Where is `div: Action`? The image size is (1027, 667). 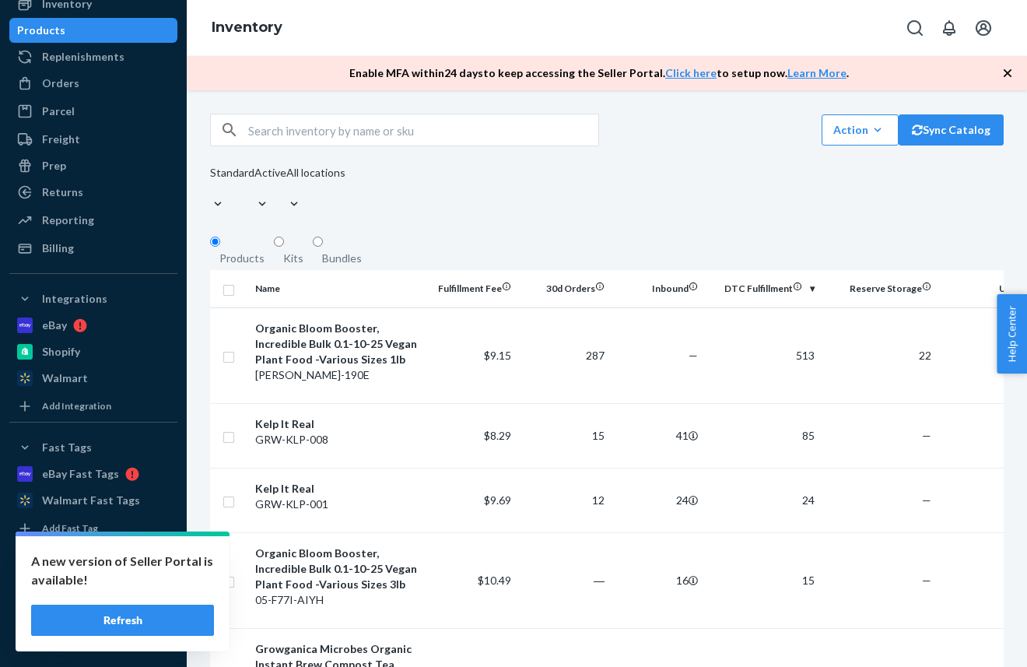 div: Action is located at coordinates (860, 130).